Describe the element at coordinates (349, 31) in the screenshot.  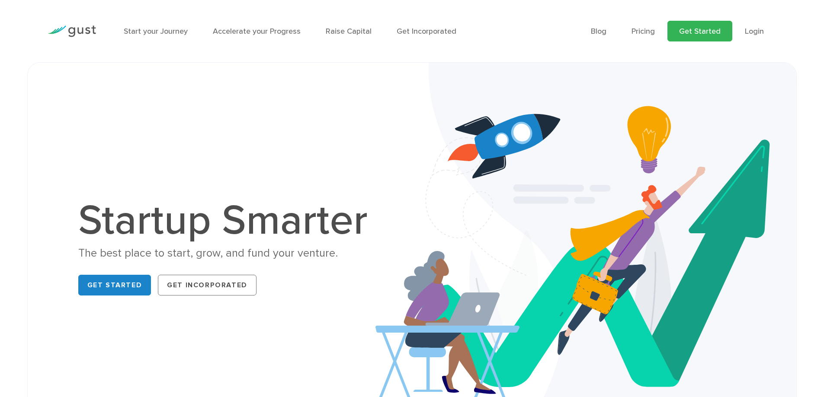
I see `a: Raise Capital` at that location.